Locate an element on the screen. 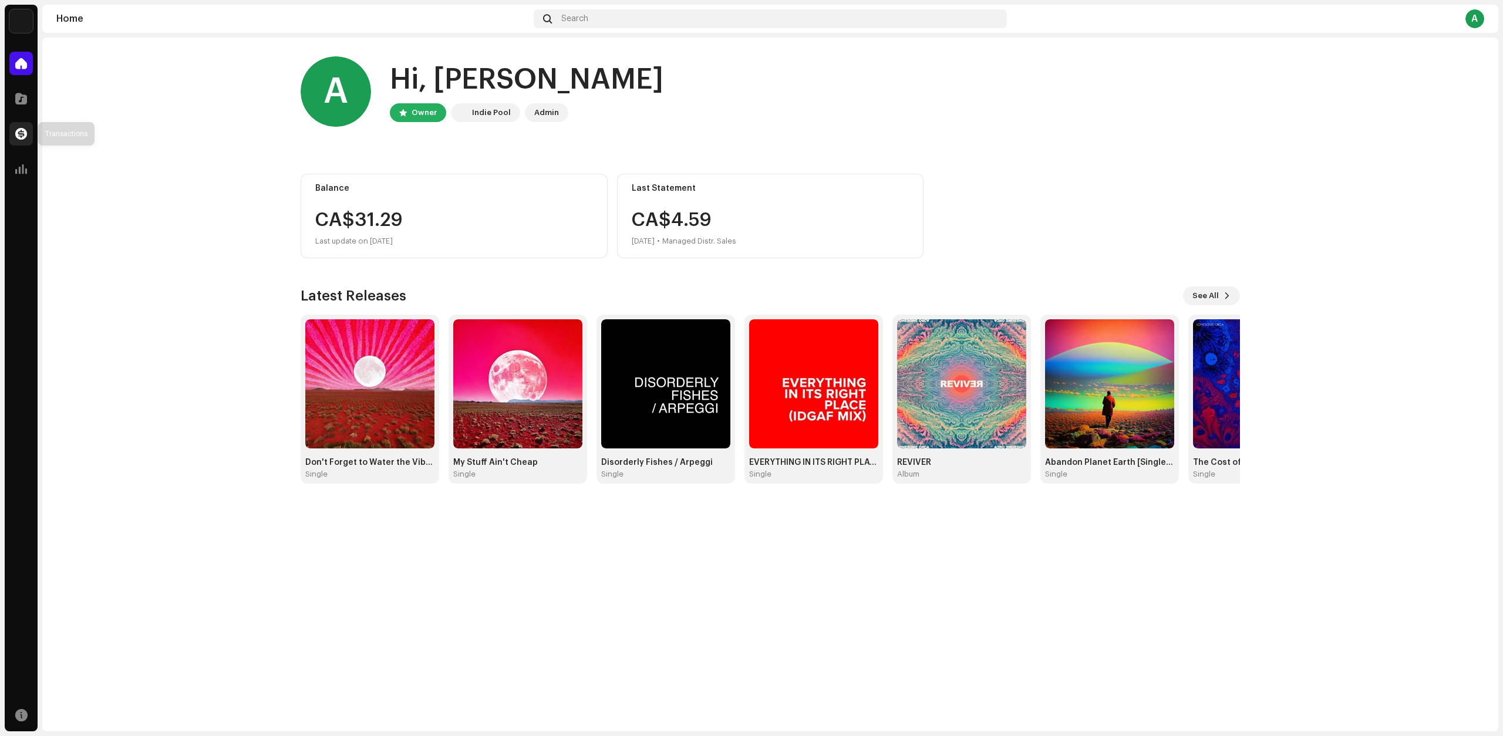 The width and height of the screenshot is (1503, 736). img: 89d0ae92-1501-4fdd-a524-ea24dc8b7c04 is located at coordinates (370, 384).